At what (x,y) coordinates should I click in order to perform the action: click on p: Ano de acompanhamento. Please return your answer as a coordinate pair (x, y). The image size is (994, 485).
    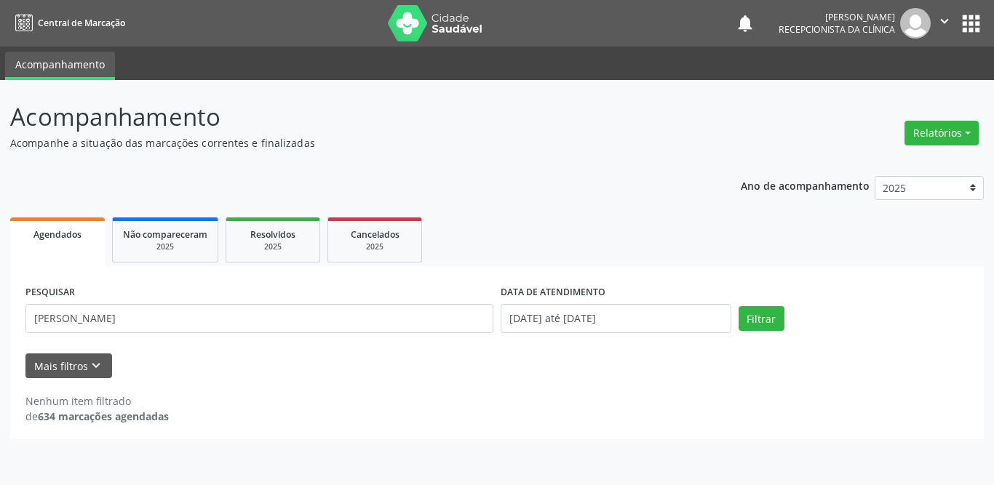
    Looking at the image, I should click on (805, 185).